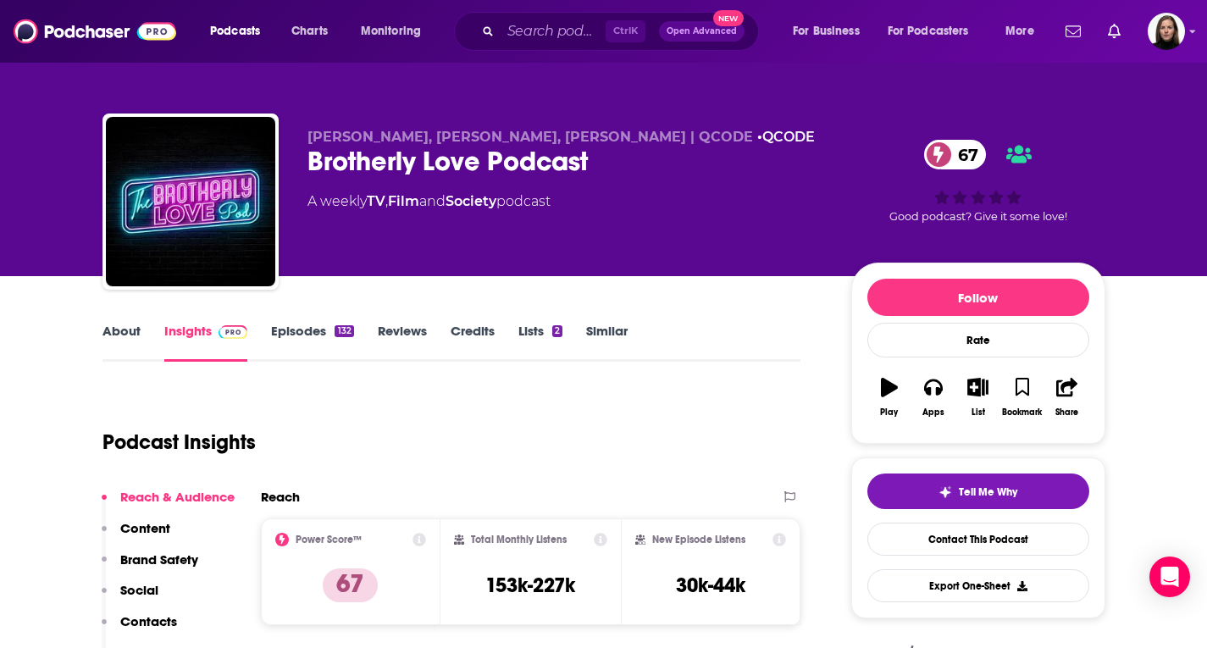  What do you see at coordinates (1066, 412) in the screenshot?
I see `div: Share` at bounding box center [1066, 412].